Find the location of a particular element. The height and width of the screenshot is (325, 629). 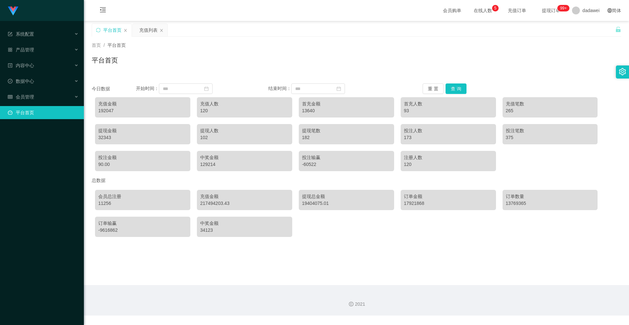

i: 图标: profile is located at coordinates (10, 65).